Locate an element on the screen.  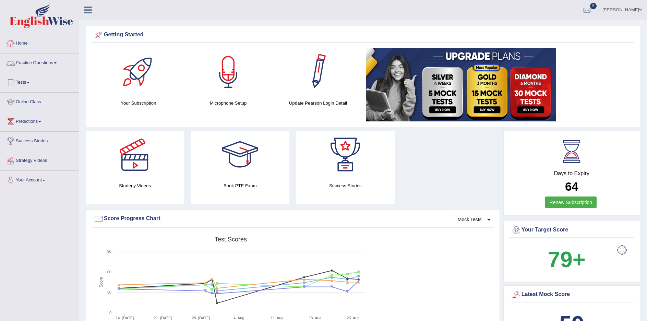
a: Practice Questions is located at coordinates (39, 62).